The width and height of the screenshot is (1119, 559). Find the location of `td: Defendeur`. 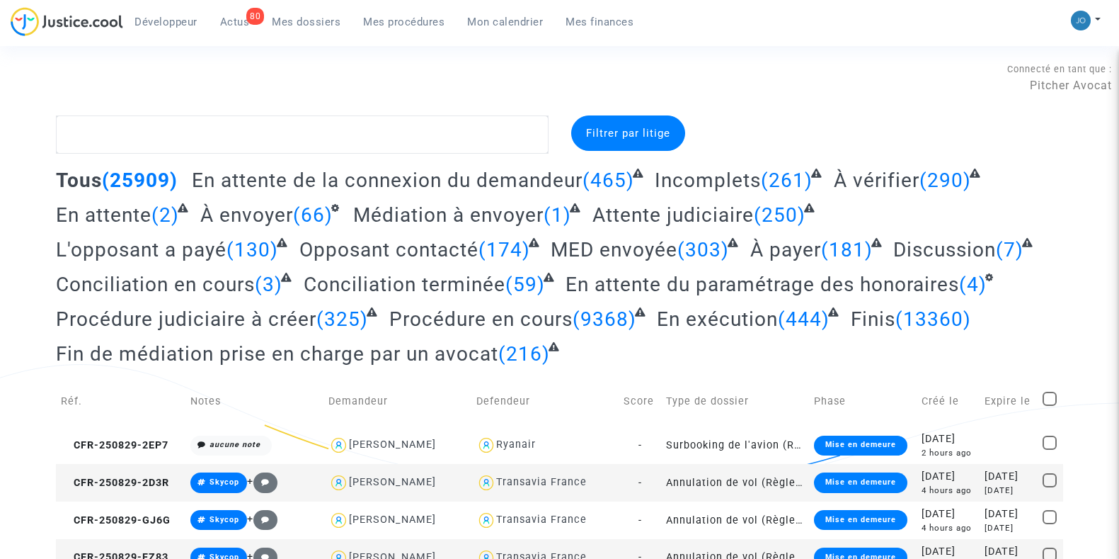

td: Defendeur is located at coordinates (545, 401).